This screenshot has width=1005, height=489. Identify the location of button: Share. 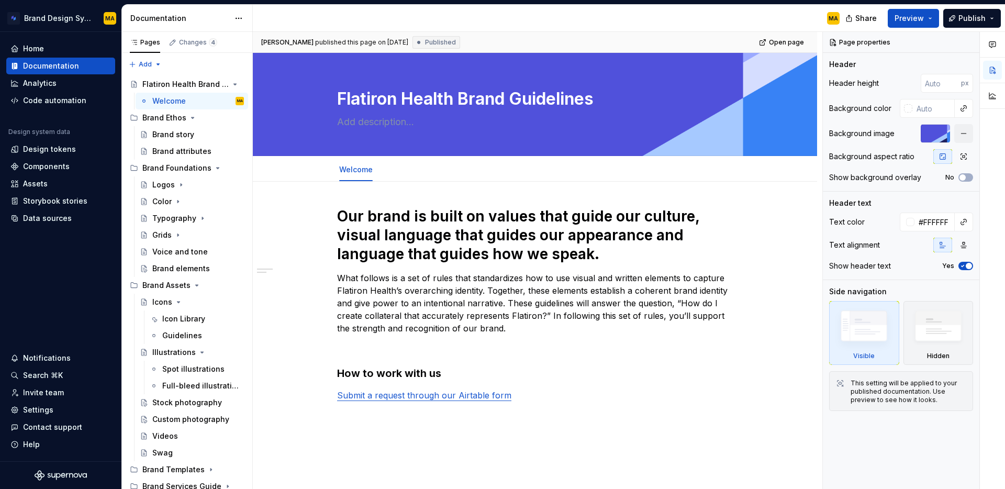
(862, 18).